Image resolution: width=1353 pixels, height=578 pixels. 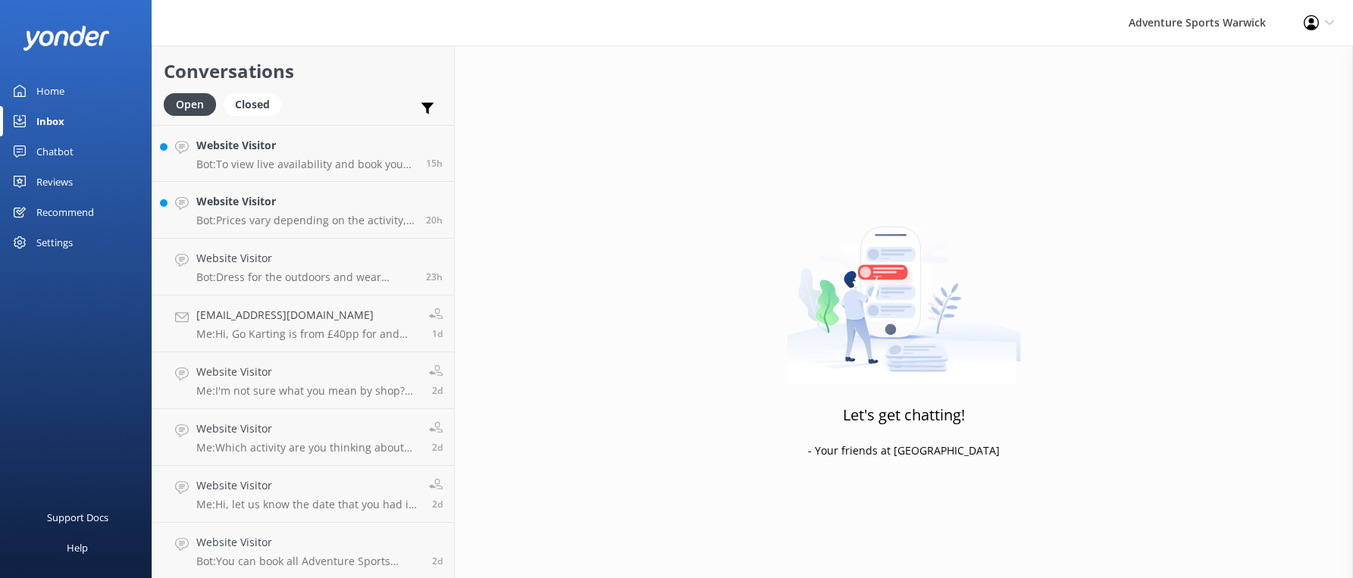 I want to click on div: Recommend, so click(x=65, y=212).